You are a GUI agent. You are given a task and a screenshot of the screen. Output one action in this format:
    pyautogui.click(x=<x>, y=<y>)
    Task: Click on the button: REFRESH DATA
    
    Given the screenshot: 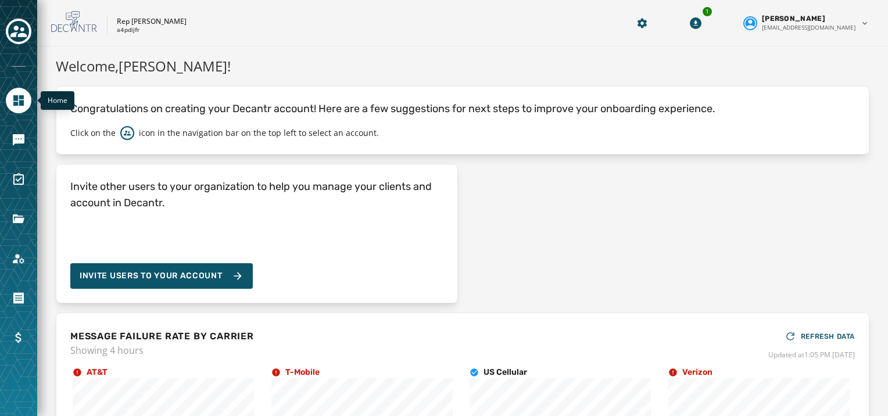 What is the action you would take?
    pyautogui.click(x=820, y=337)
    